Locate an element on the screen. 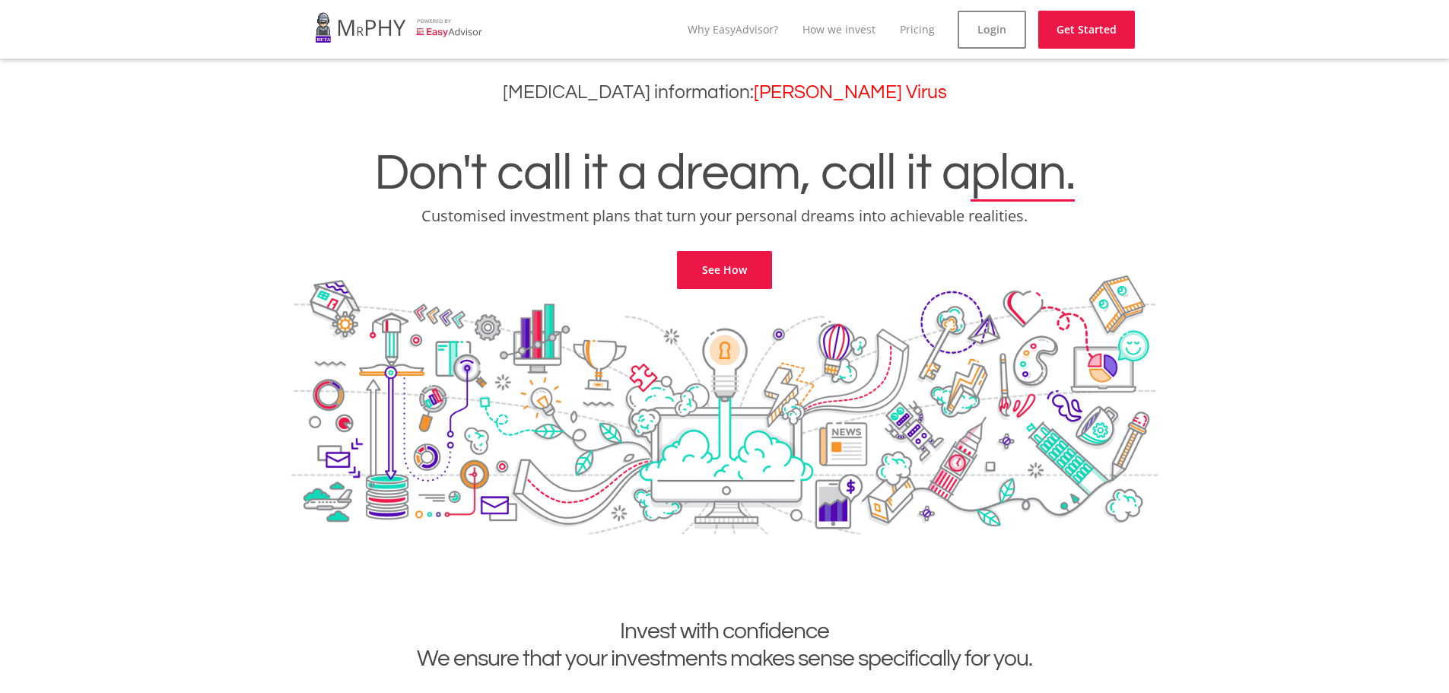 Image resolution: width=1449 pixels, height=693 pixels. p: Customised investment plans that turn your personal dreams into achievable realities. is located at coordinates (724, 216).